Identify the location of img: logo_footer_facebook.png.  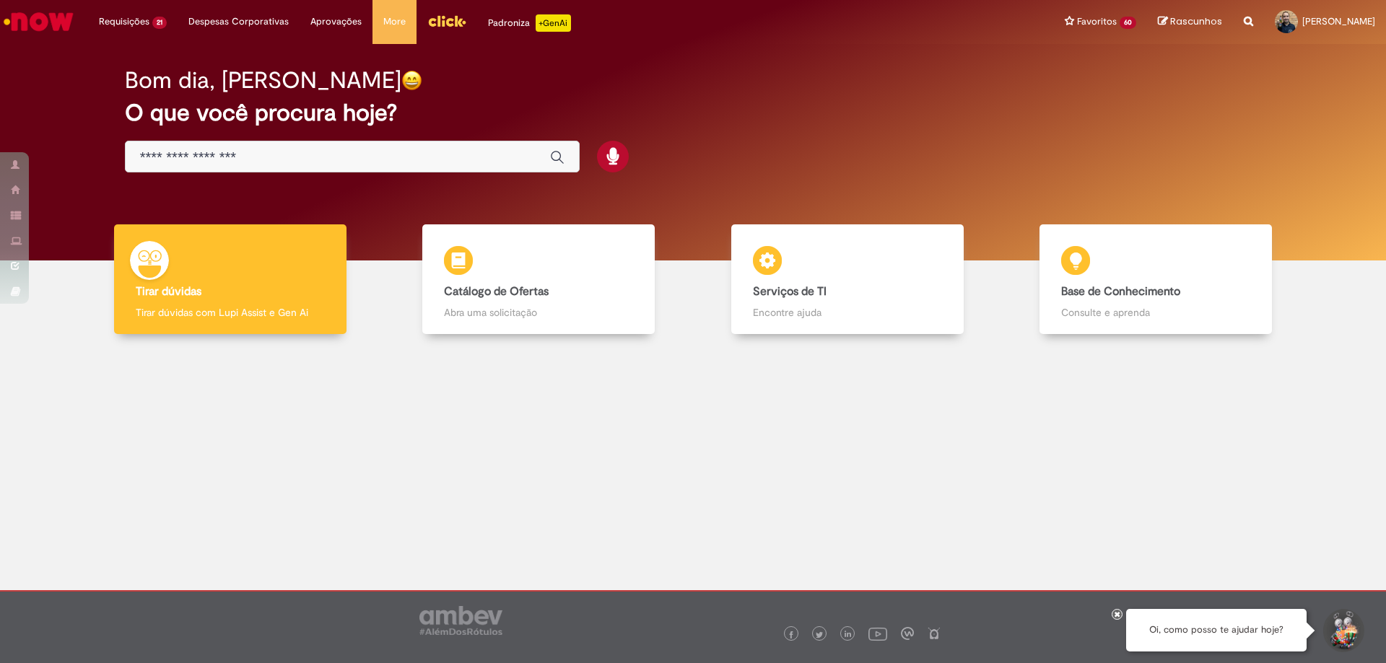
(791, 635).